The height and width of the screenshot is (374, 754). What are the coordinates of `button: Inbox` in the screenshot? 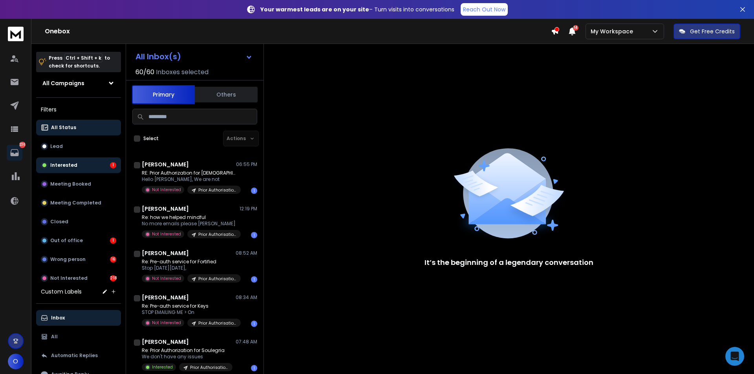 It's located at (79, 318).